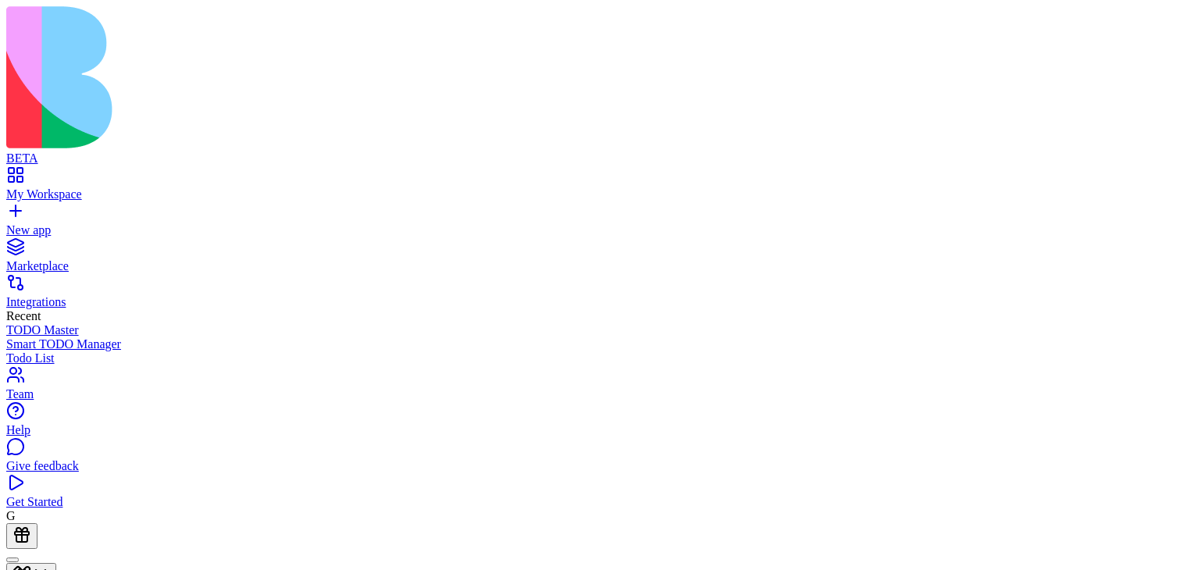  I want to click on div: Integrations, so click(591, 302).